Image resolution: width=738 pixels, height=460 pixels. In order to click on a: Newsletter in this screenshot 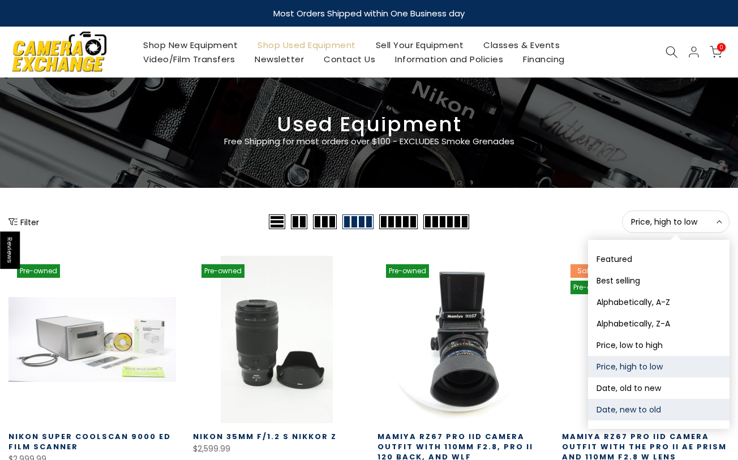, I will do `click(280, 59)`.